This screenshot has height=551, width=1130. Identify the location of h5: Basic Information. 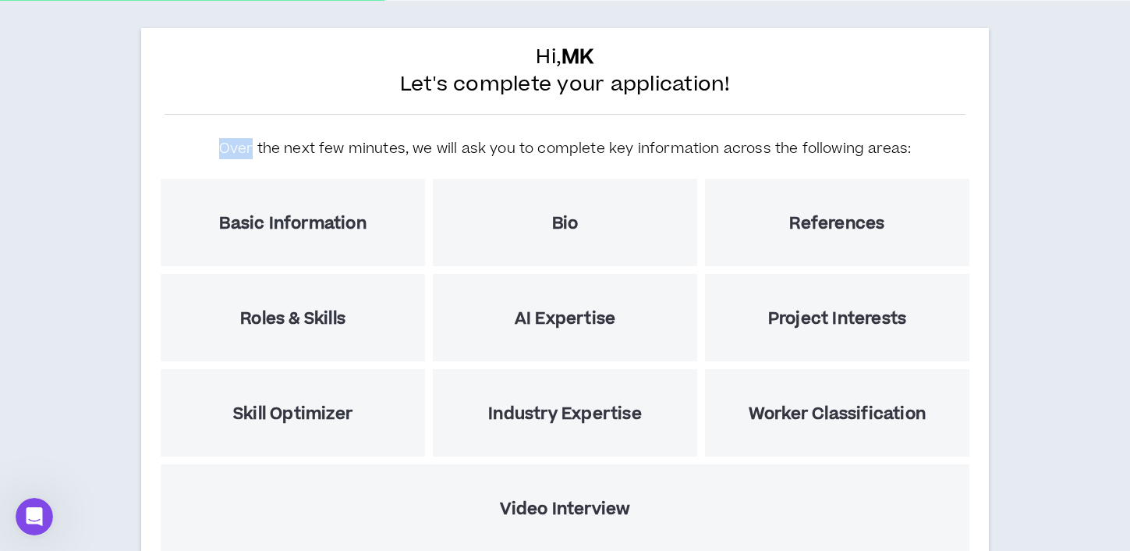
(293, 223).